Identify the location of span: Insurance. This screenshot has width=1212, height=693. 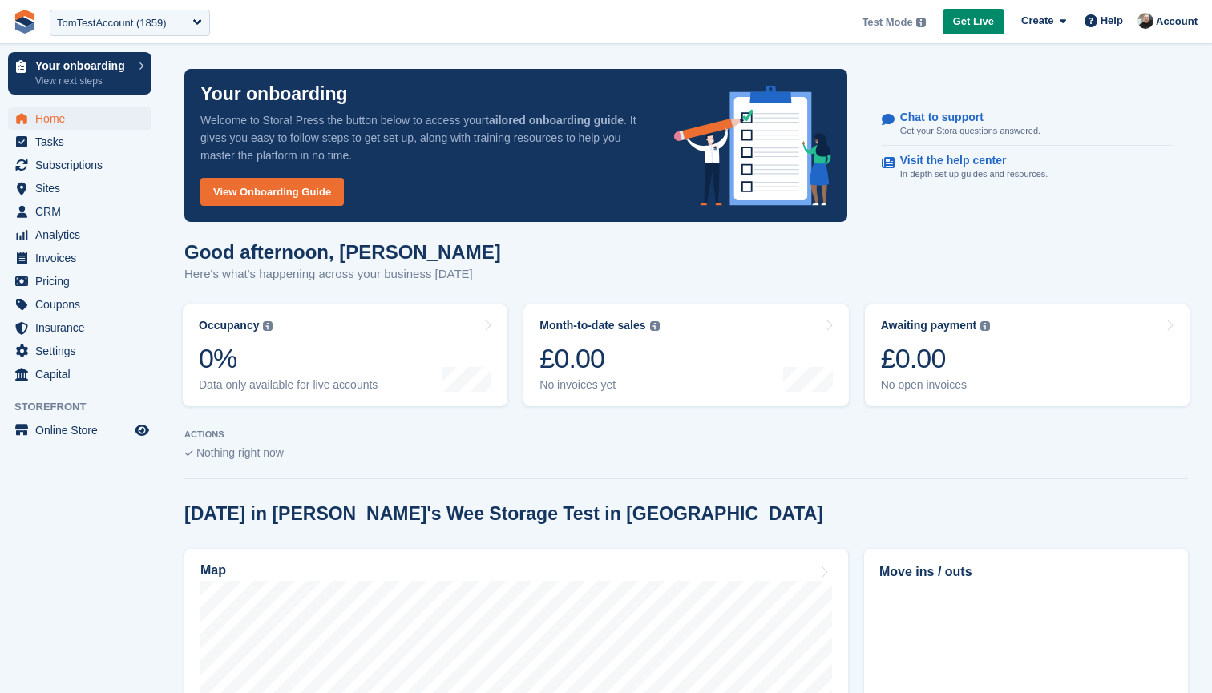
(83, 328).